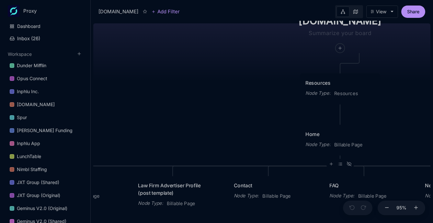 The height and width of the screenshot is (223, 433). I want to click on a: JXT Group (Original), so click(45, 195).